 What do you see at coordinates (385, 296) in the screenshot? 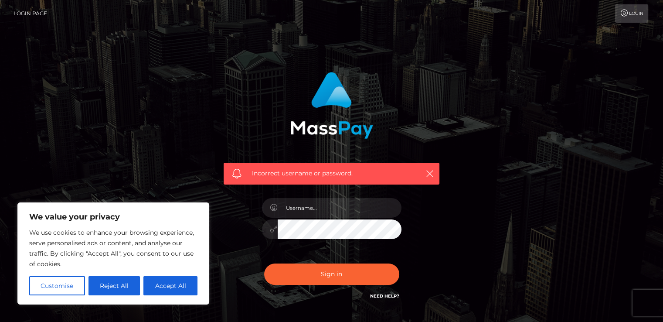
I see `a: Need Help?` at bounding box center [385, 296].